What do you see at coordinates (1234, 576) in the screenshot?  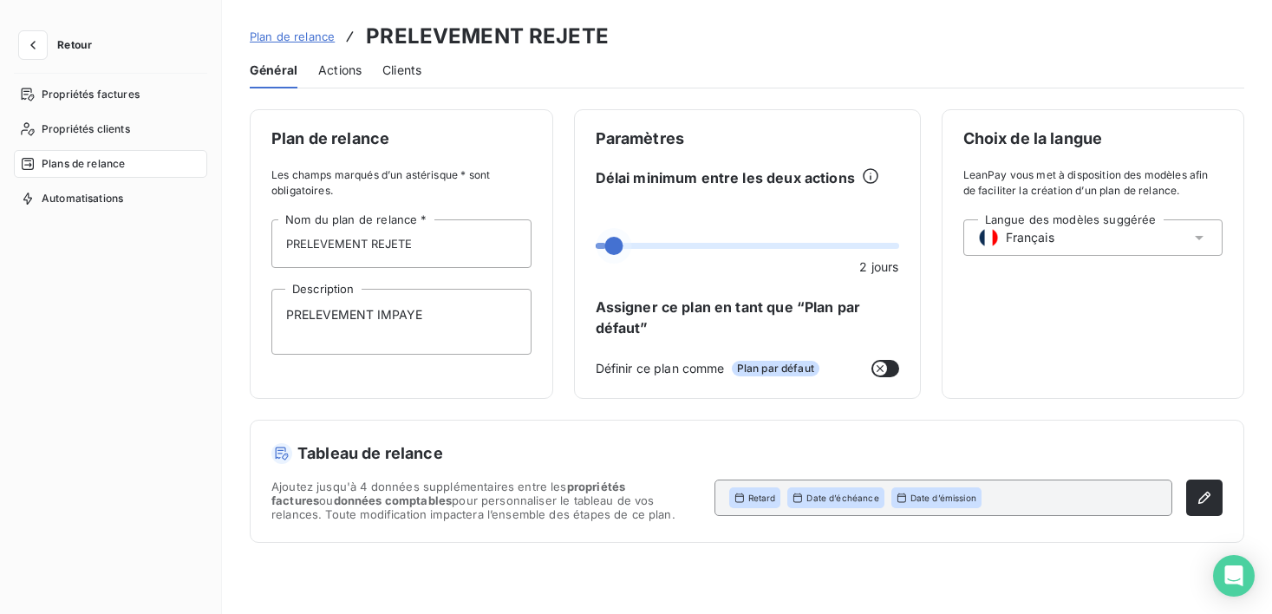 I see `div: Open Intercom Messenger` at bounding box center [1234, 576].